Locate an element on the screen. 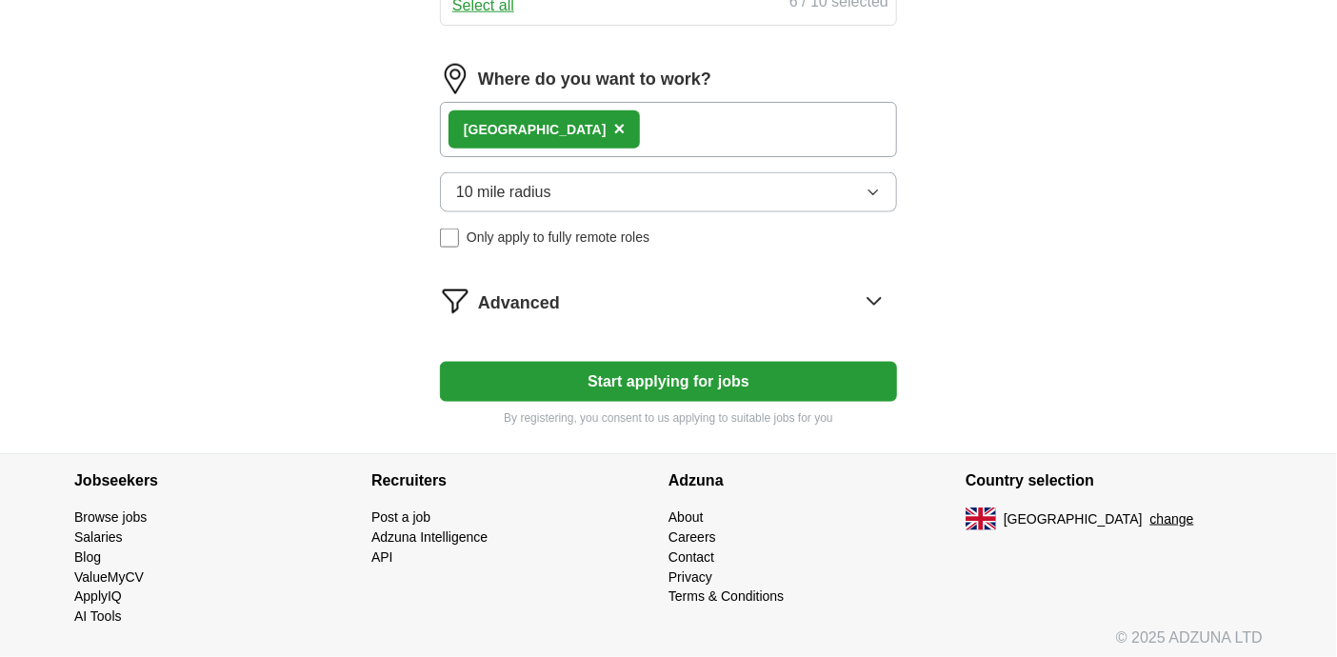 The width and height of the screenshot is (1337, 657). img: location.png is located at coordinates (455, 79).